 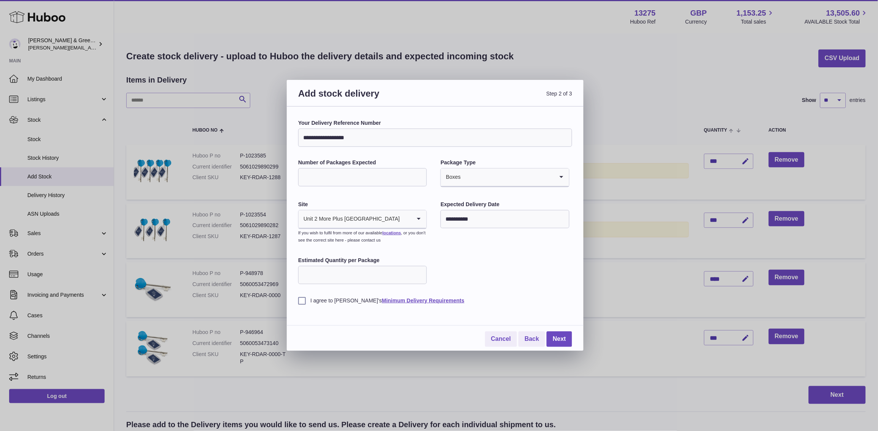 I want to click on label: Number of Packages Expected, so click(x=363, y=162).